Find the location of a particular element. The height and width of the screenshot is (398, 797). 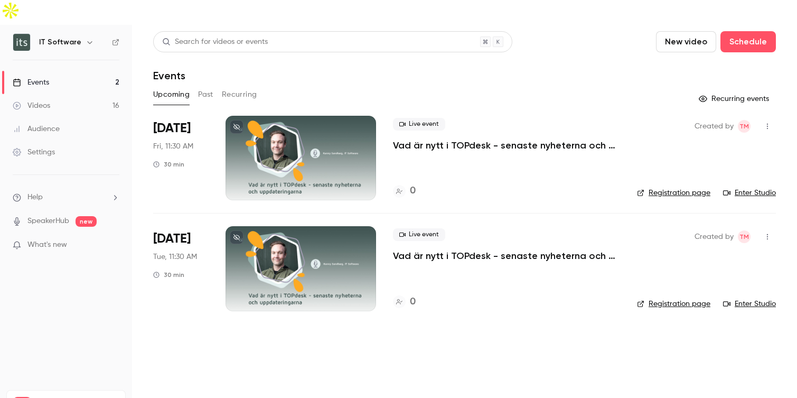

div: Audience is located at coordinates (36, 129).